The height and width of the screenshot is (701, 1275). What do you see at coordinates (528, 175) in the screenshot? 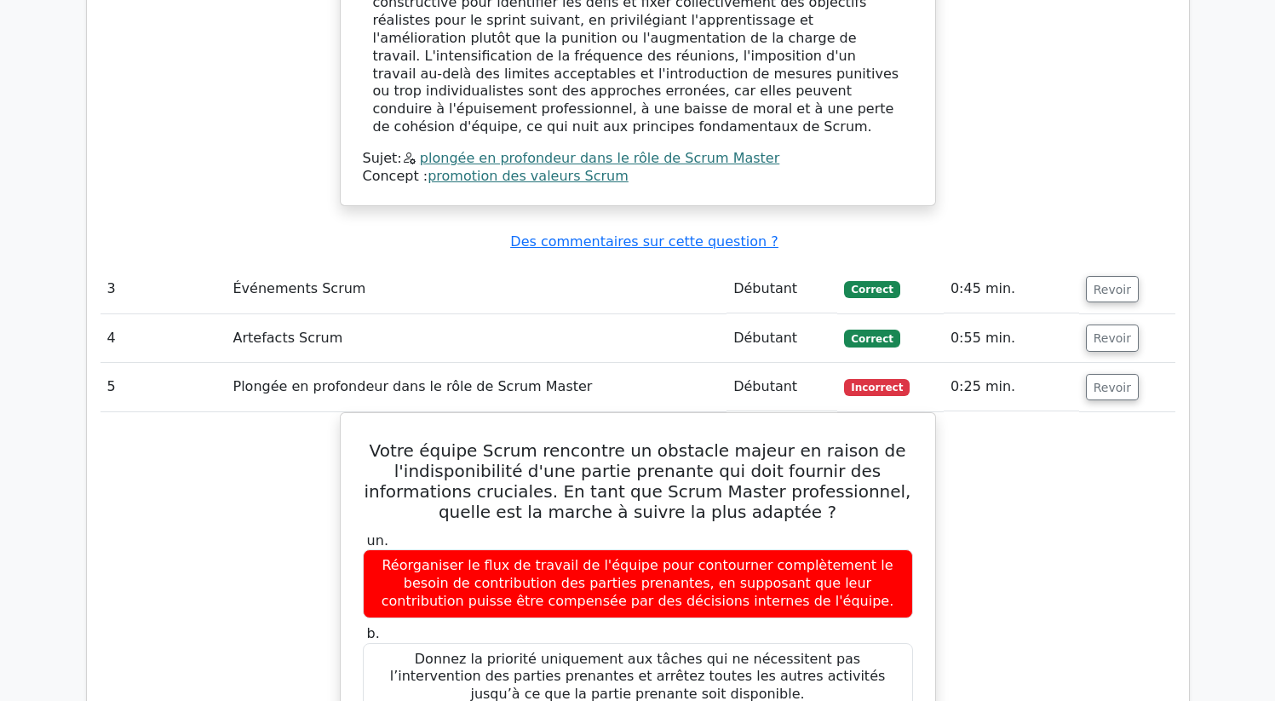
I see `font: promotion des valeurs Scrum` at bounding box center [528, 175].